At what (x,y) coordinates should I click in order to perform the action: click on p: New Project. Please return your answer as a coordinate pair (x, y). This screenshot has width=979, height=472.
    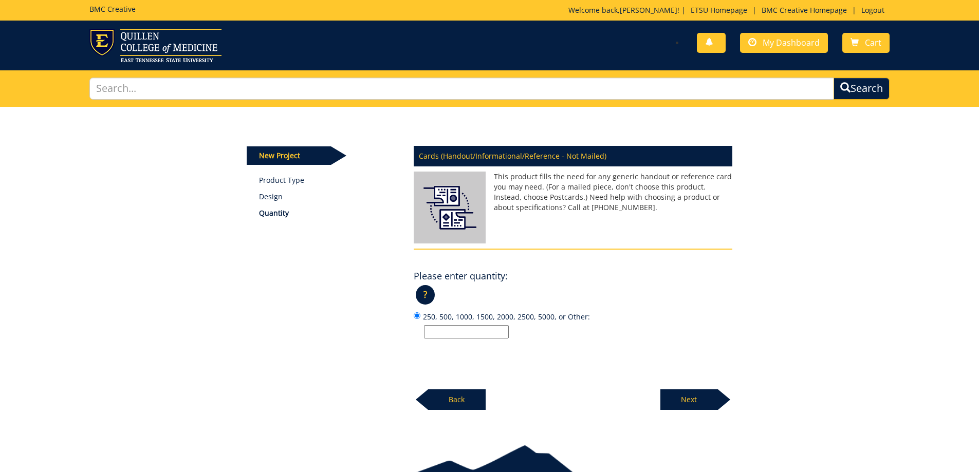
    Looking at the image, I should click on (289, 156).